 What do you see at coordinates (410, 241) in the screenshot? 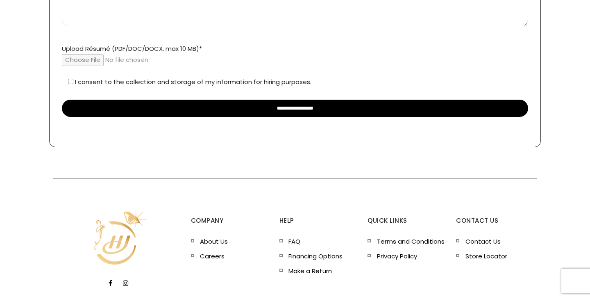
I see `a: Terms and Conditions` at bounding box center [410, 241].